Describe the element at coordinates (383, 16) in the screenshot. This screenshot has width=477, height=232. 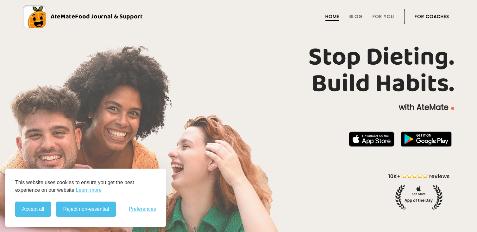
I see `a: For You` at that location.